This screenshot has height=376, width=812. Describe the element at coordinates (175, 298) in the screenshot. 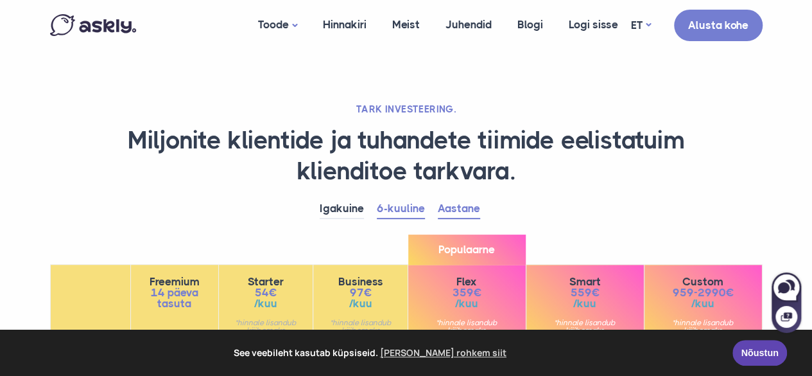

I see `span: 14 päeva tasuta` at that location.